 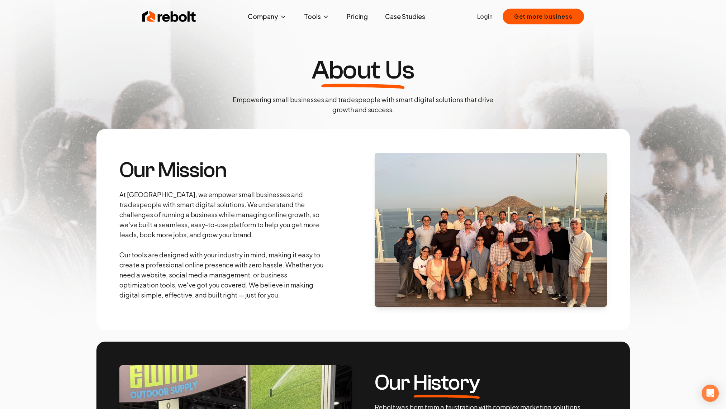 What do you see at coordinates (485, 16) in the screenshot?
I see `a: Login` at bounding box center [485, 16].